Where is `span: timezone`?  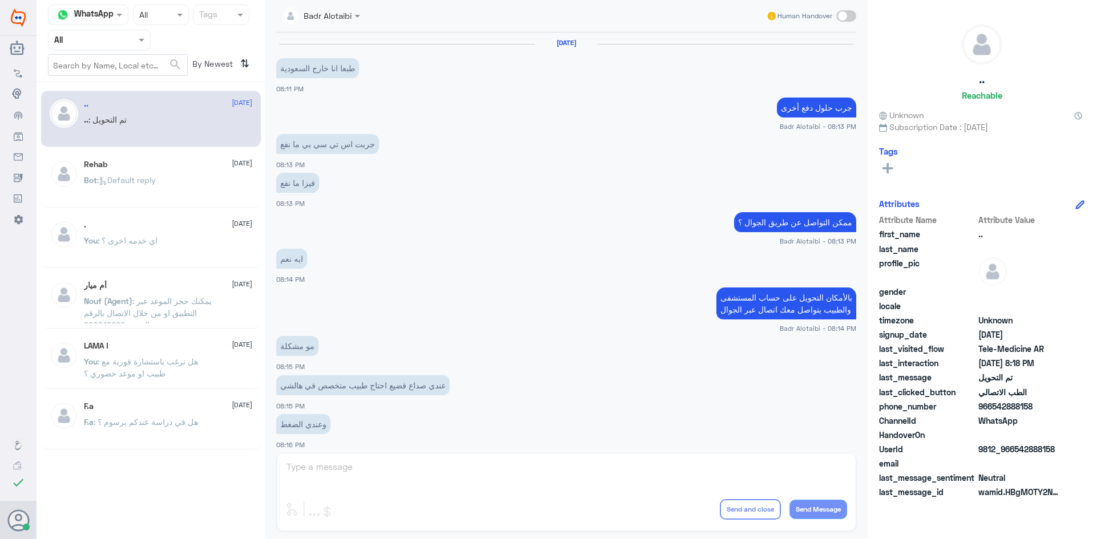
span: timezone is located at coordinates (927, 320).